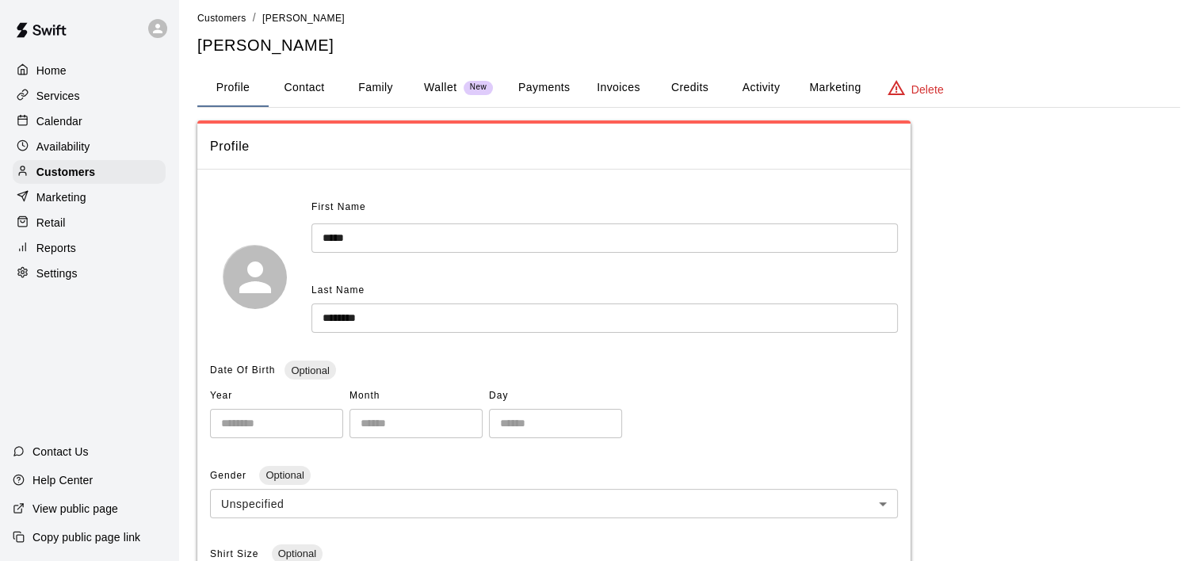  What do you see at coordinates (89, 223) in the screenshot?
I see `div: Retail` at bounding box center [89, 223].